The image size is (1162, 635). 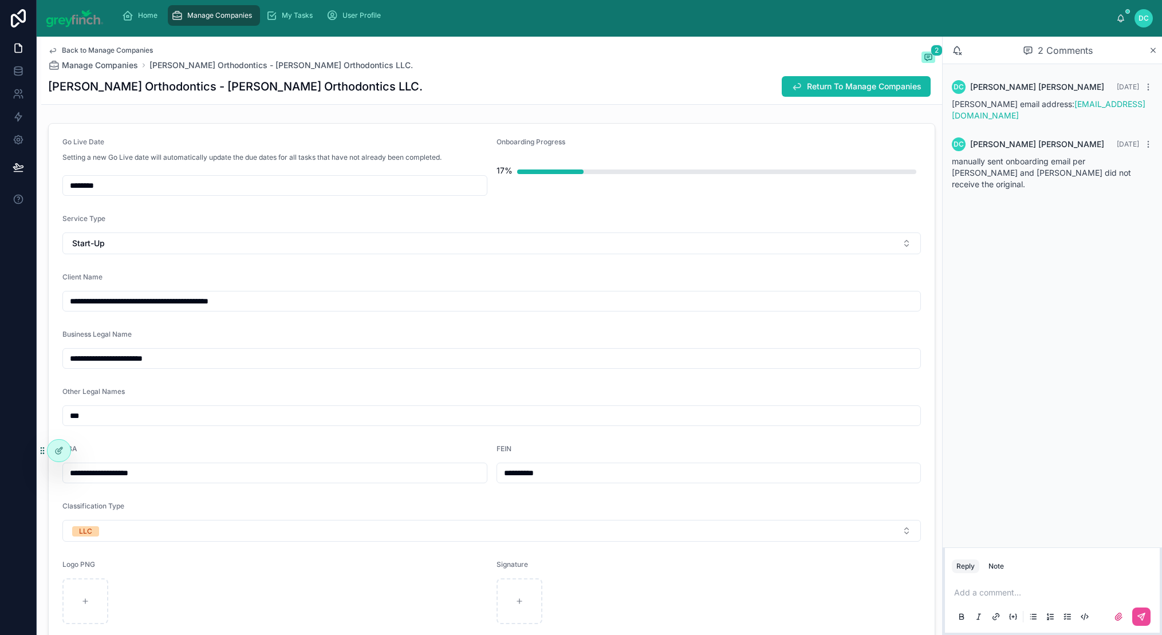 I want to click on span: User Profile, so click(x=361, y=15).